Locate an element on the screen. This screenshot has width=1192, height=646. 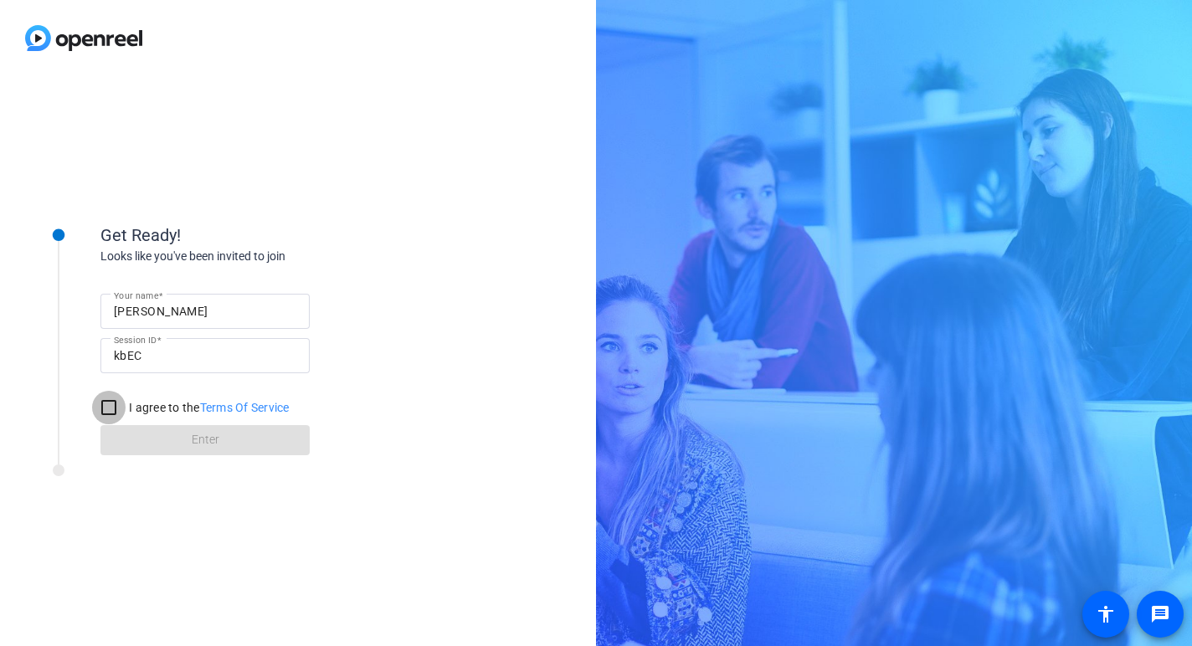
a: Terms Of Service is located at coordinates (244, 408).